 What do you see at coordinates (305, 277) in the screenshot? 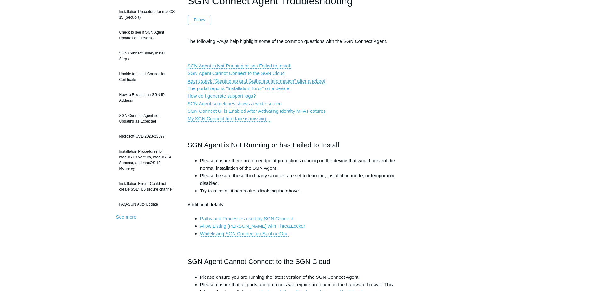
I see `li: Please ensure you are running the latest version of the SGN Connect Agent.` at bounding box center [305, 277].